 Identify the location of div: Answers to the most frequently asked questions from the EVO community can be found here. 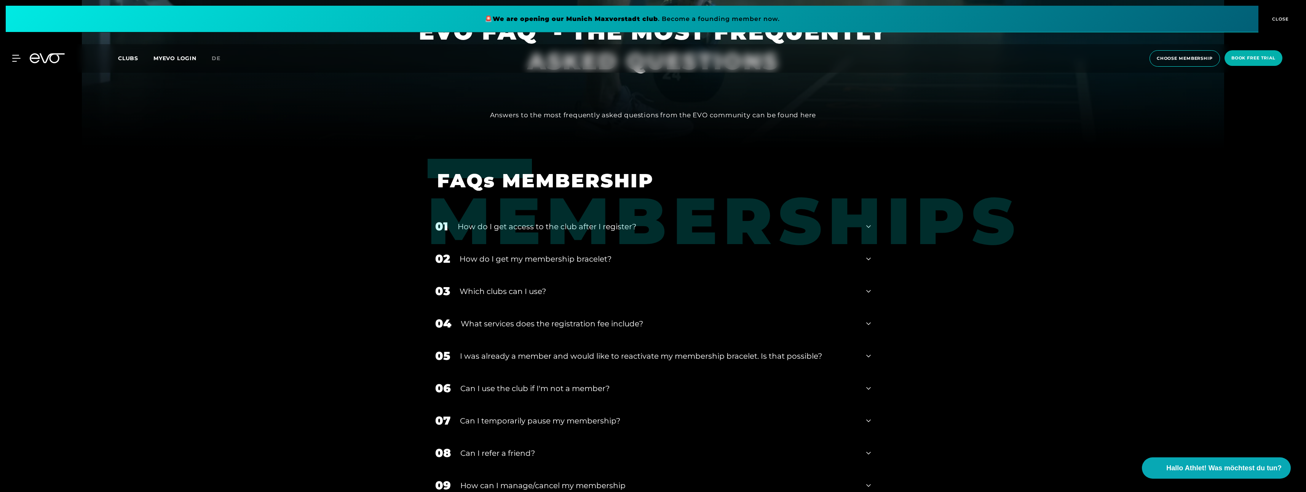
(653, 115).